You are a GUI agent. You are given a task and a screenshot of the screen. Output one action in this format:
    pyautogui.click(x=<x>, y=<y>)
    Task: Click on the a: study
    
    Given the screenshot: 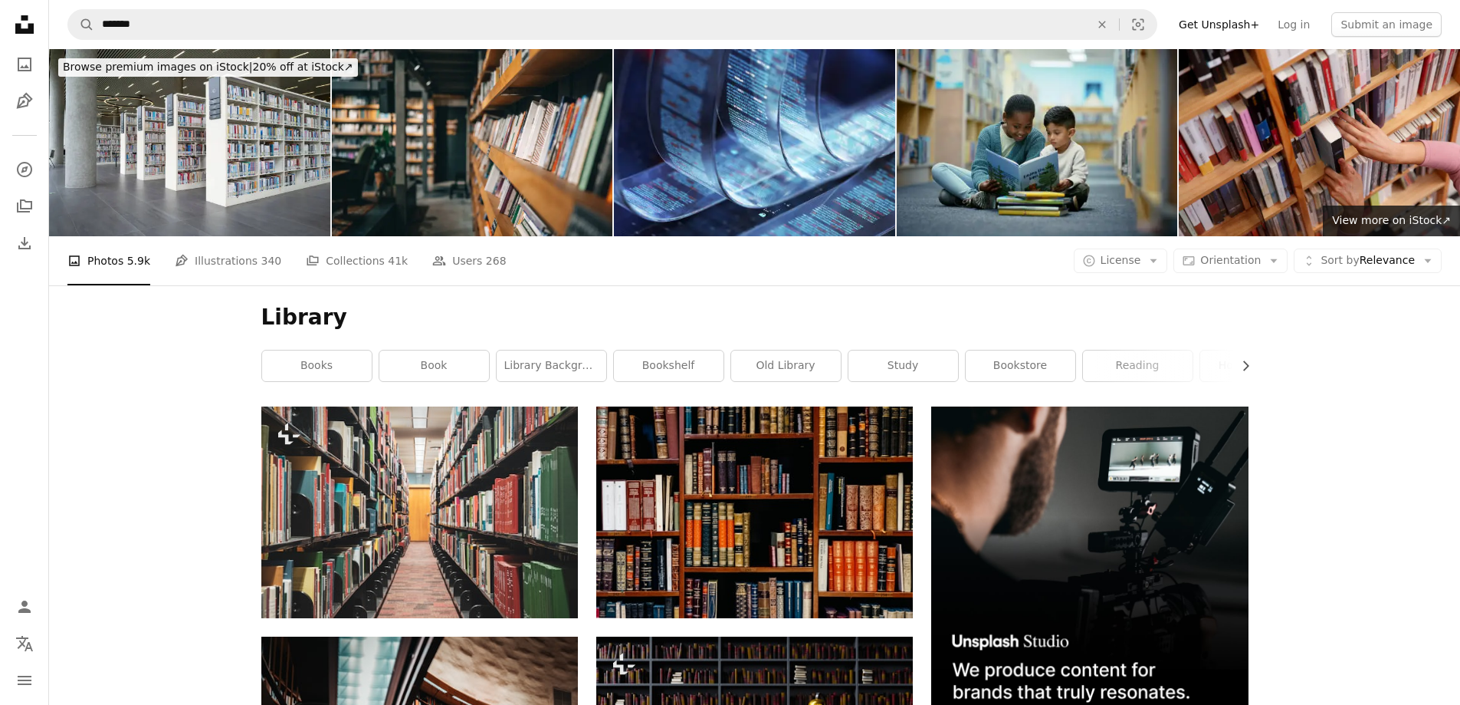 What is the action you would take?
    pyautogui.click(x=903, y=366)
    